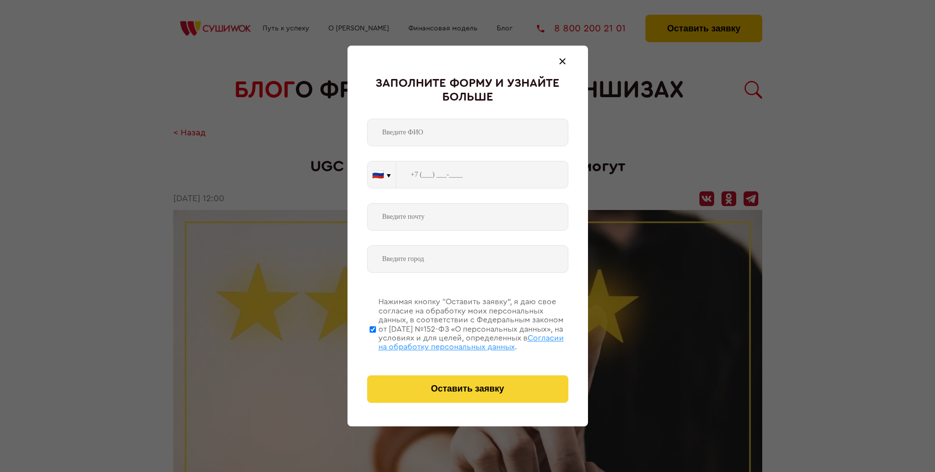  I want to click on input: Введите город, so click(468, 259).